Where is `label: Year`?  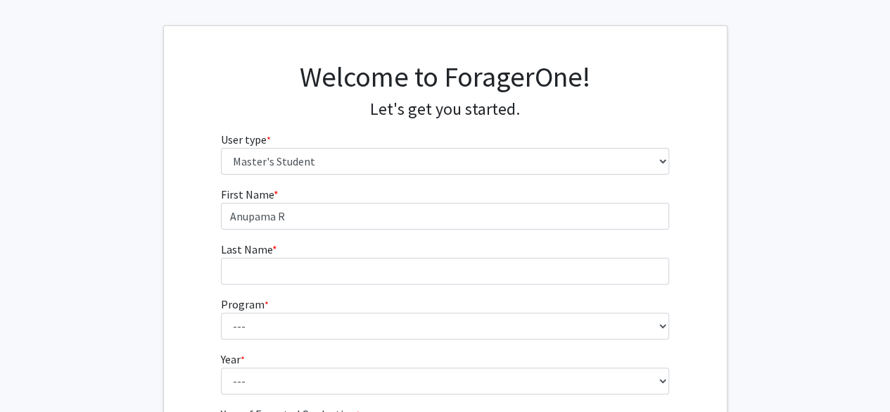 label: Year is located at coordinates (233, 359).